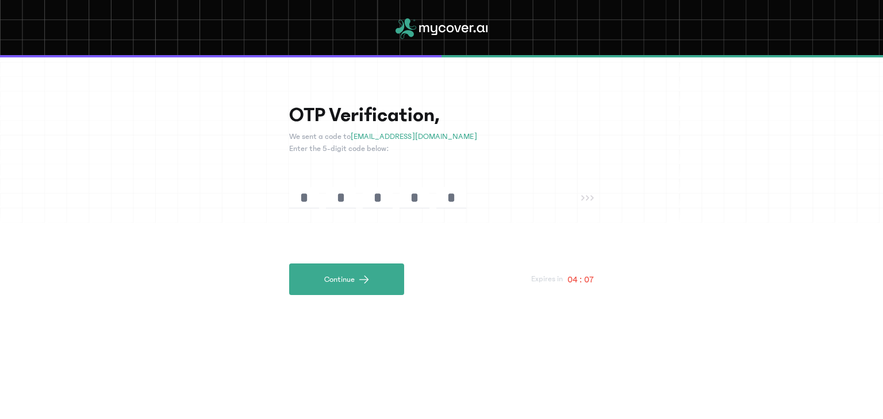  What do you see at coordinates (580, 280) in the screenshot?
I see `p: 04 : 07` at bounding box center [580, 280].